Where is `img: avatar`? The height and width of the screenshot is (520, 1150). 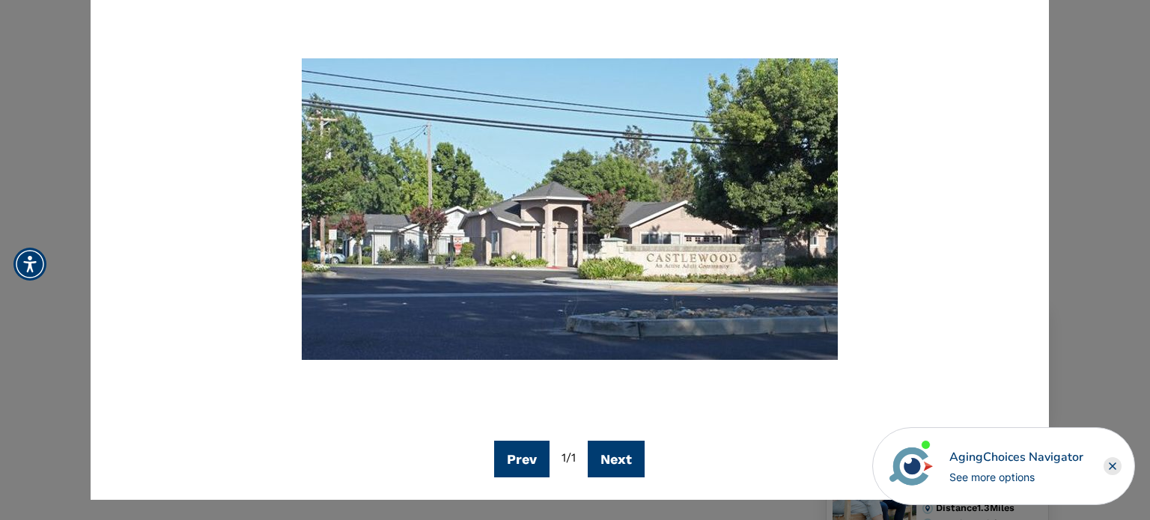 img: avatar is located at coordinates (911, 466).